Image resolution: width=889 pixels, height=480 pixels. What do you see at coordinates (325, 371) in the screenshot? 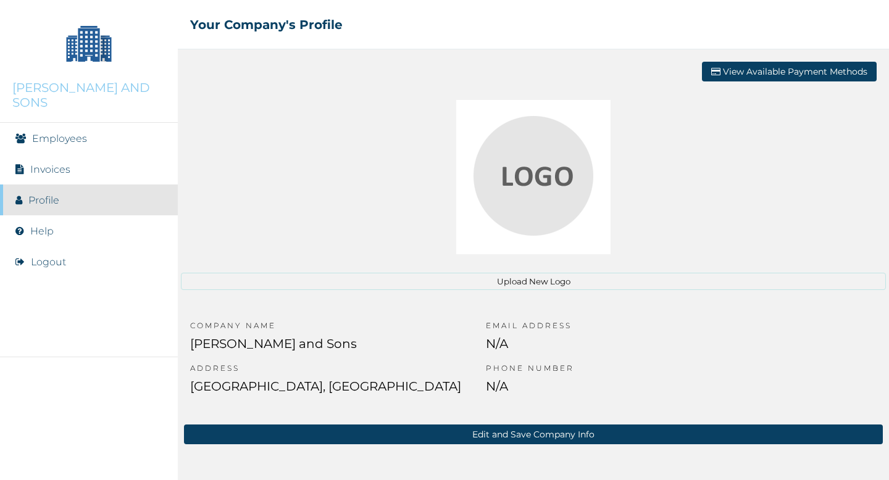
I see `p: ADDRESS` at bounding box center [325, 371].